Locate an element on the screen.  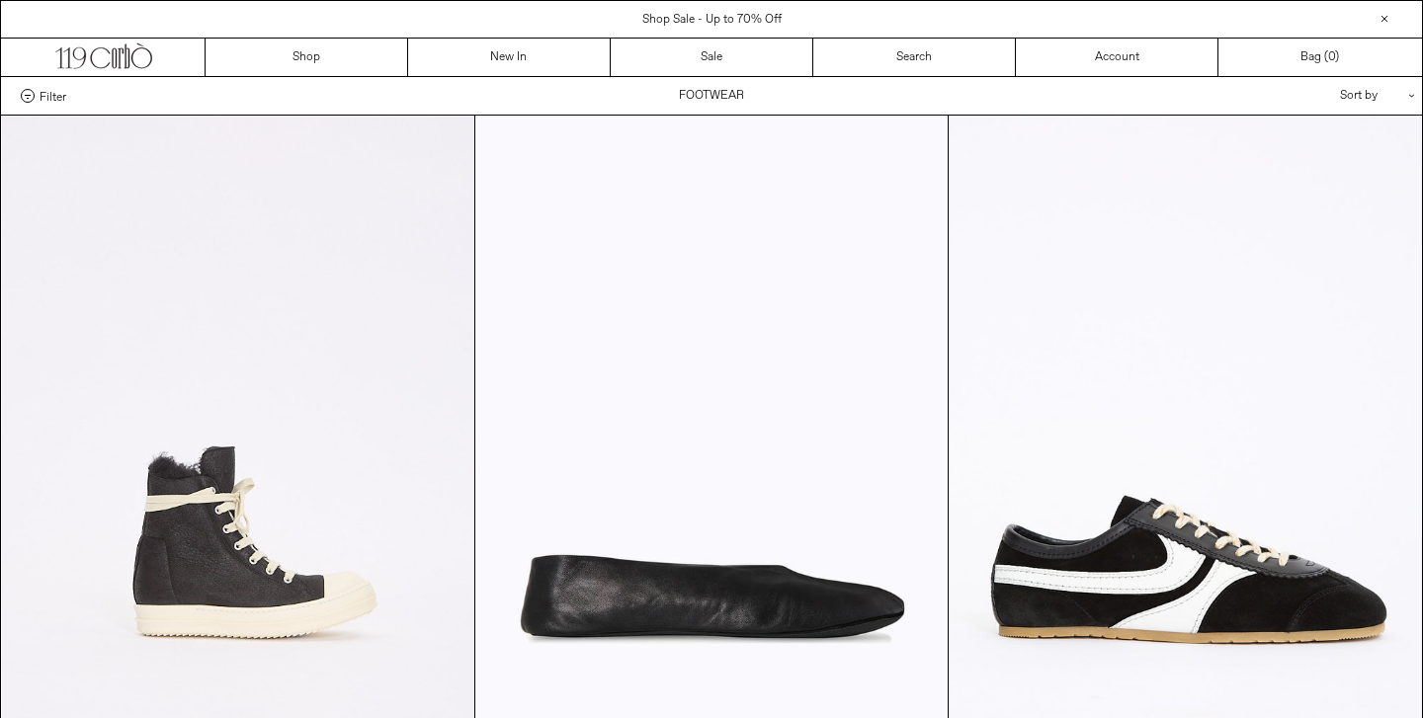
div: Sort by is located at coordinates (1313, 96).